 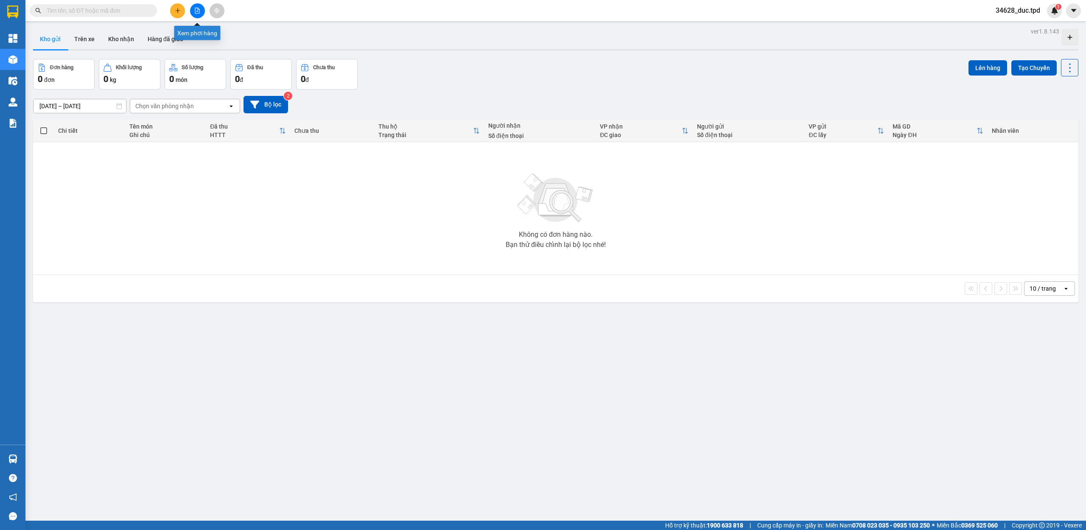 I want to click on button: file-add, so click(x=197, y=11).